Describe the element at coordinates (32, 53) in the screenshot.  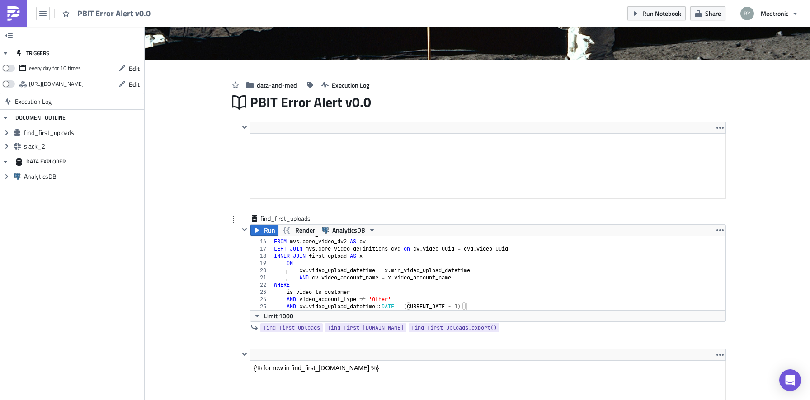
I see `div: TRIGGERS` at that location.